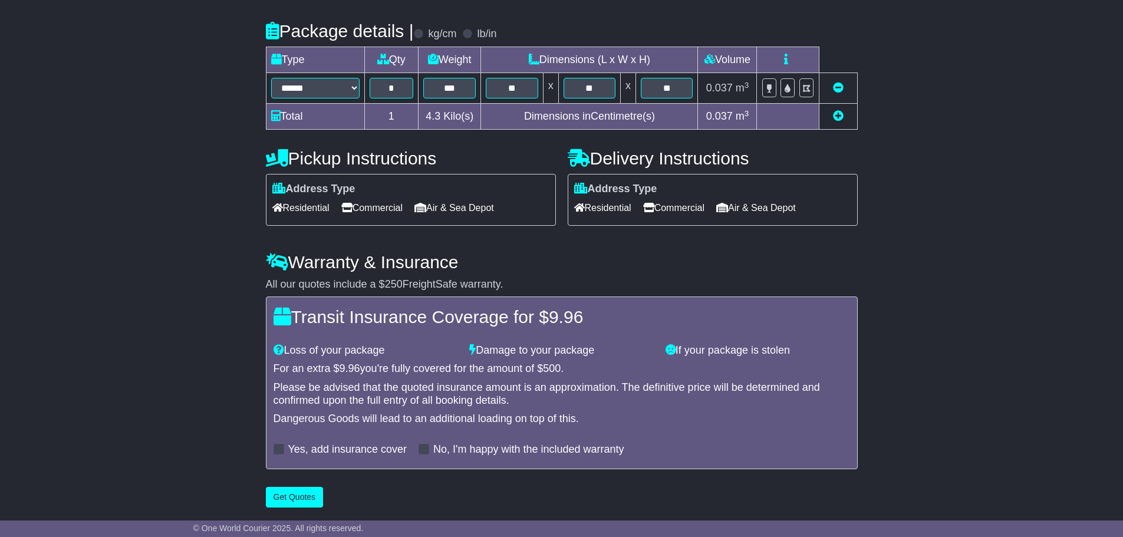 The width and height of the screenshot is (1123, 537). Describe the element at coordinates (562, 419) in the screenshot. I see `div: Dangerous Goods will lead to an additional loading on top of this.` at that location.